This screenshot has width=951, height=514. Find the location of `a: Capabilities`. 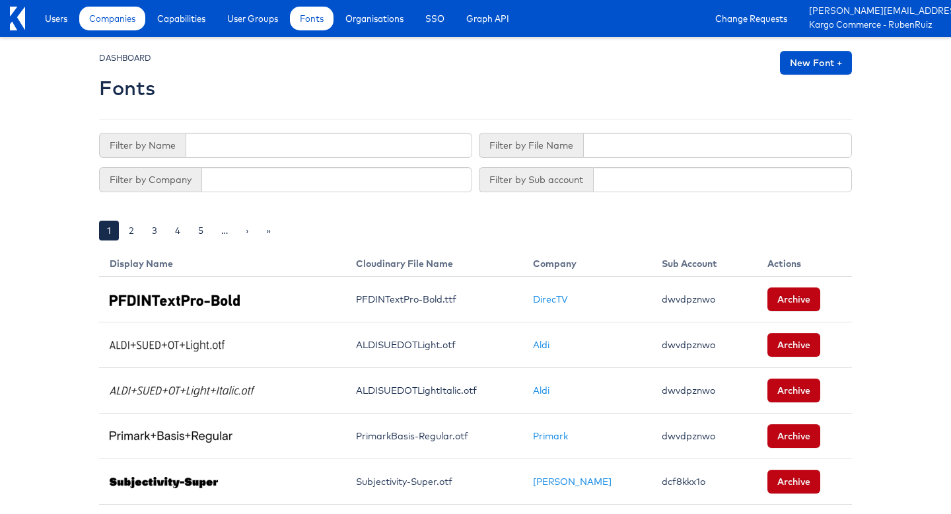

a: Capabilities is located at coordinates (181, 18).